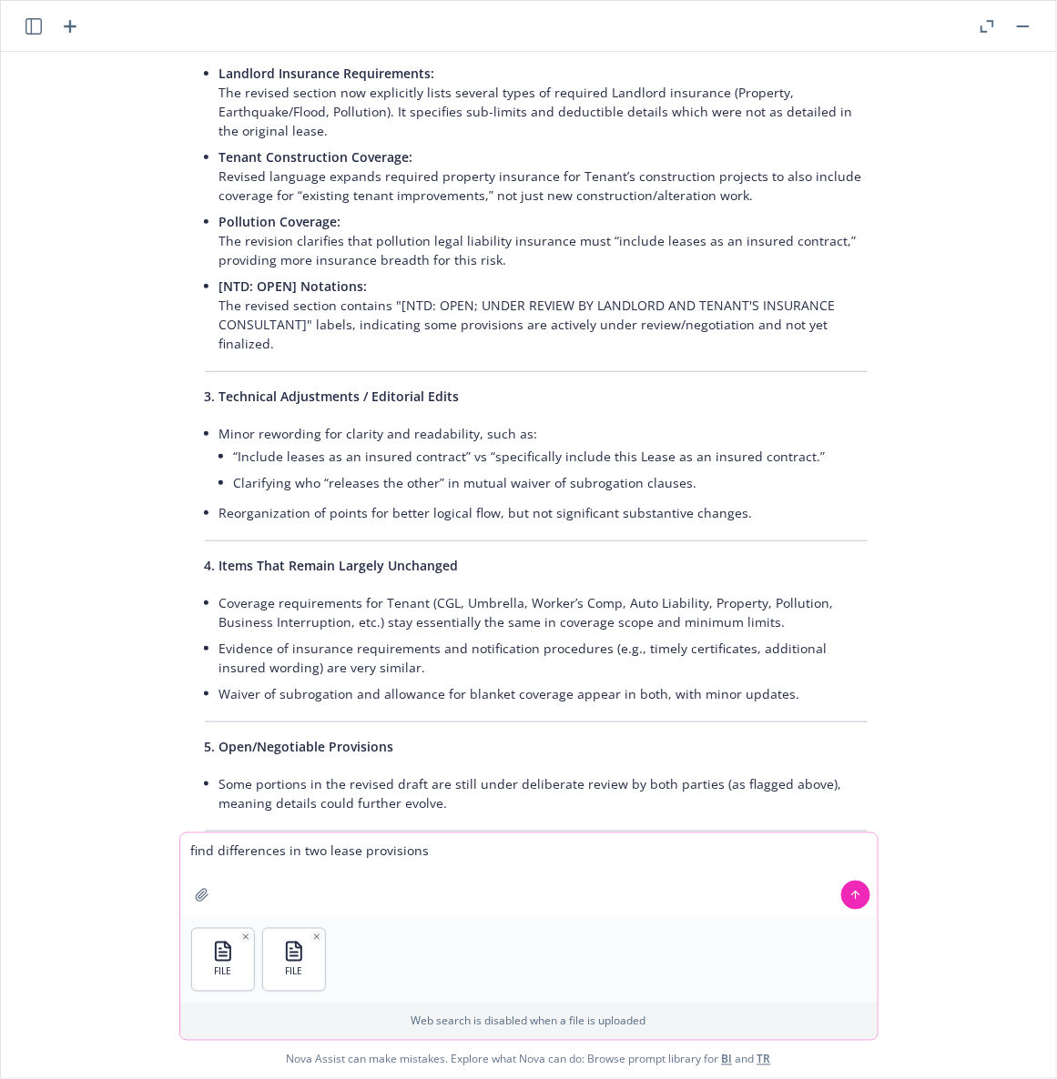 This screenshot has width=1057, height=1079. Describe the element at coordinates (727, 1059) in the screenshot. I see `a: BI` at that location.